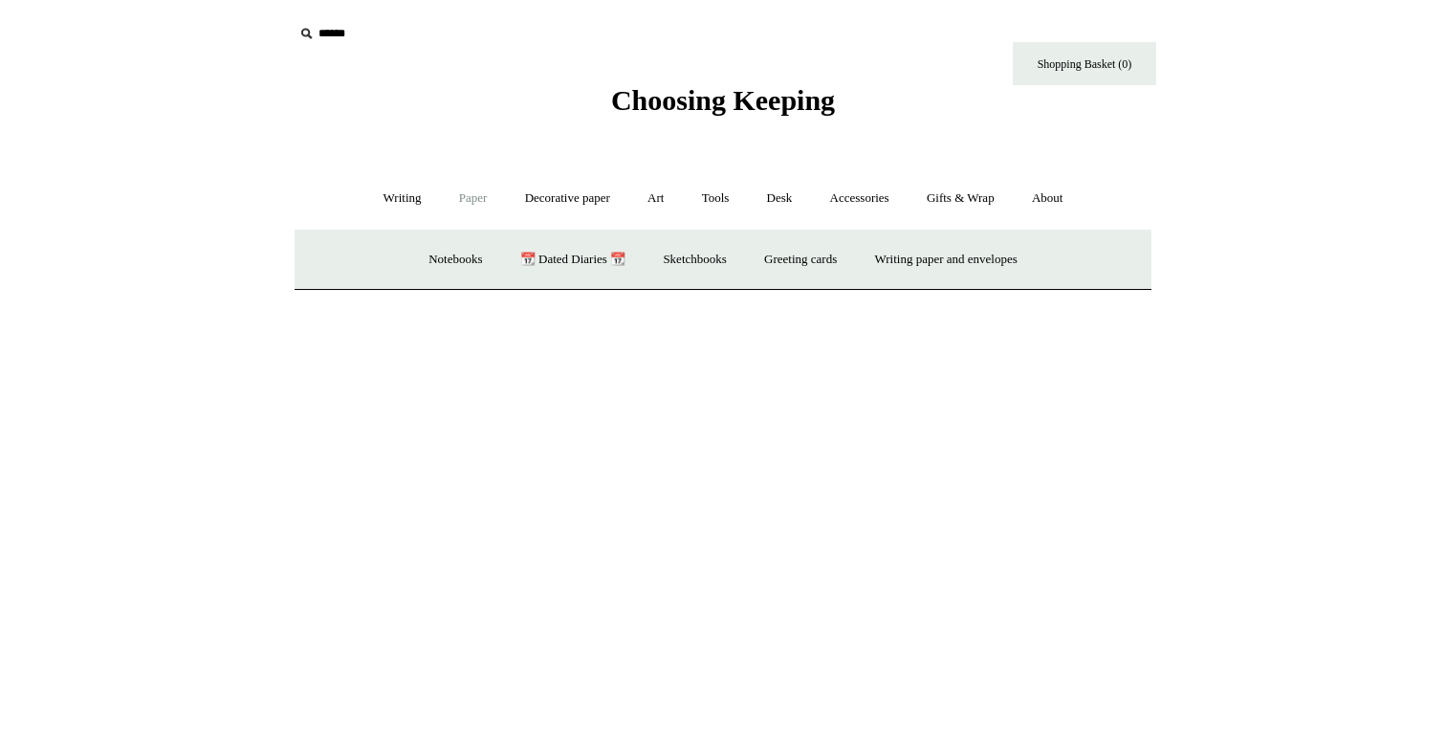 The width and height of the screenshot is (1446, 753). What do you see at coordinates (455, 259) in the screenshot?
I see `a: Notebooks` at bounding box center [455, 259].